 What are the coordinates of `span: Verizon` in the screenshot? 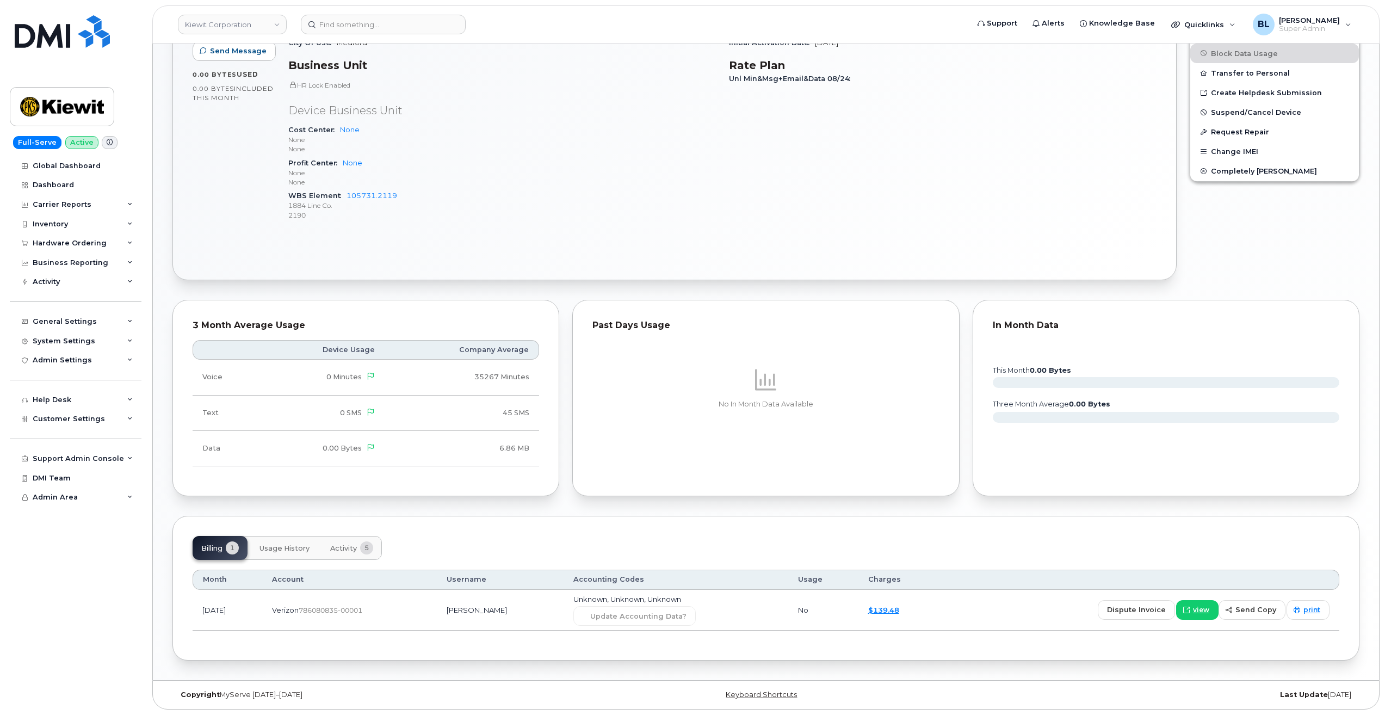 It's located at (285, 610).